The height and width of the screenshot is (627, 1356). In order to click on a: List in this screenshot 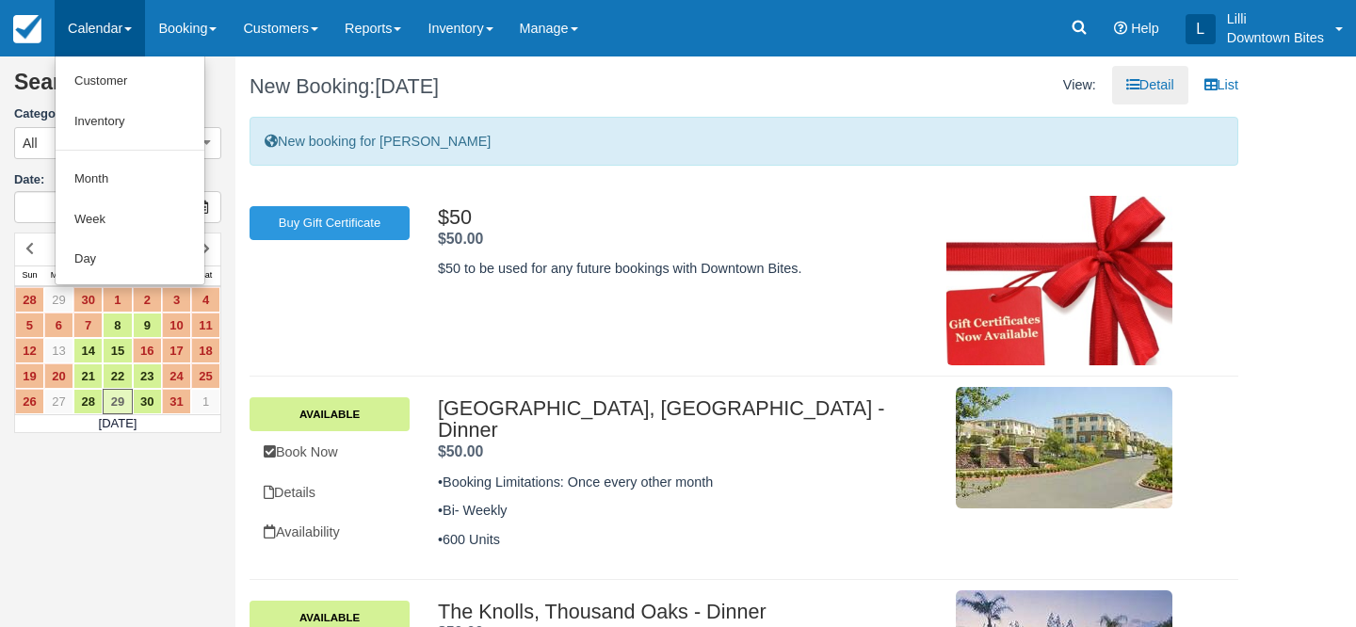, I will do `click(1221, 85)`.